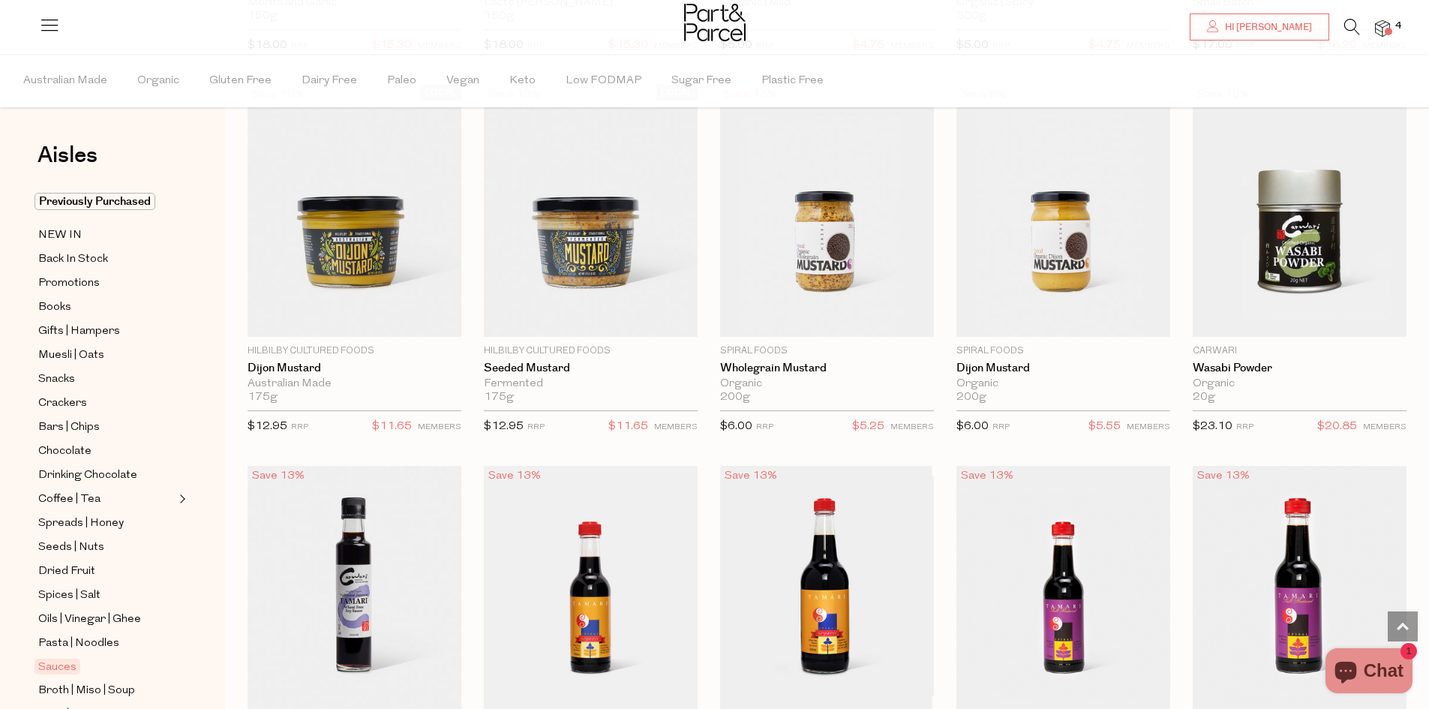 This screenshot has height=709, width=1429. Describe the element at coordinates (107, 690) in the screenshot. I see `a: Broth | Miso | Soup` at that location.